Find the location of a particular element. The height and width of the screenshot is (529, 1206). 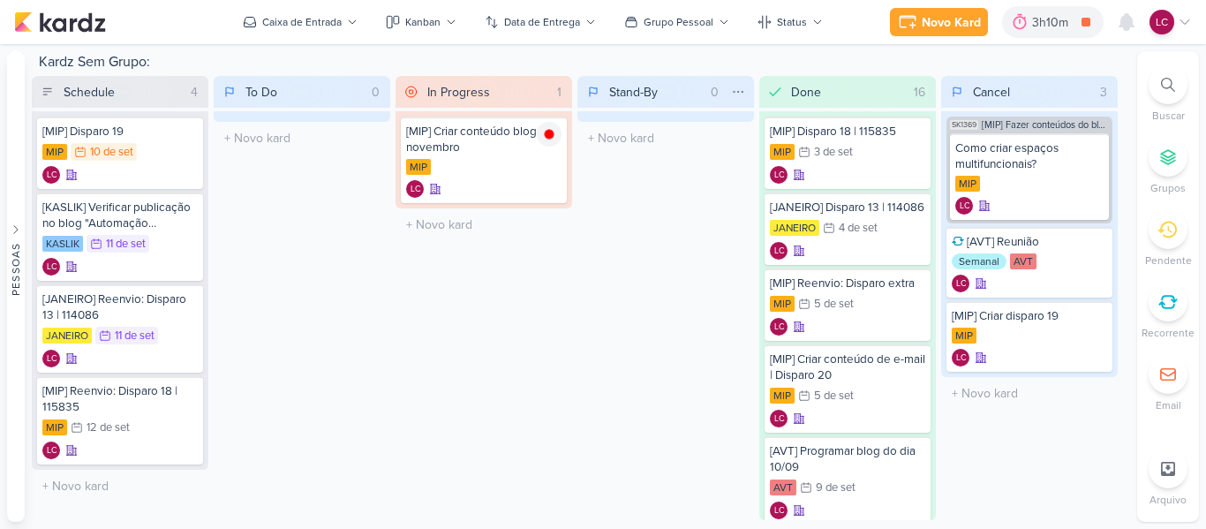

div: Semanal is located at coordinates (979, 261).